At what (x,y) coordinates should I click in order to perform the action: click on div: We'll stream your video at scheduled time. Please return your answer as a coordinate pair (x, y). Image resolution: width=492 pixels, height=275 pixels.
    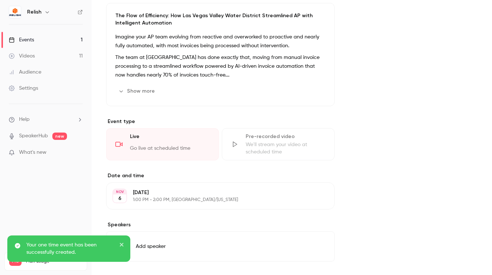
    Looking at the image, I should click on (286, 148).